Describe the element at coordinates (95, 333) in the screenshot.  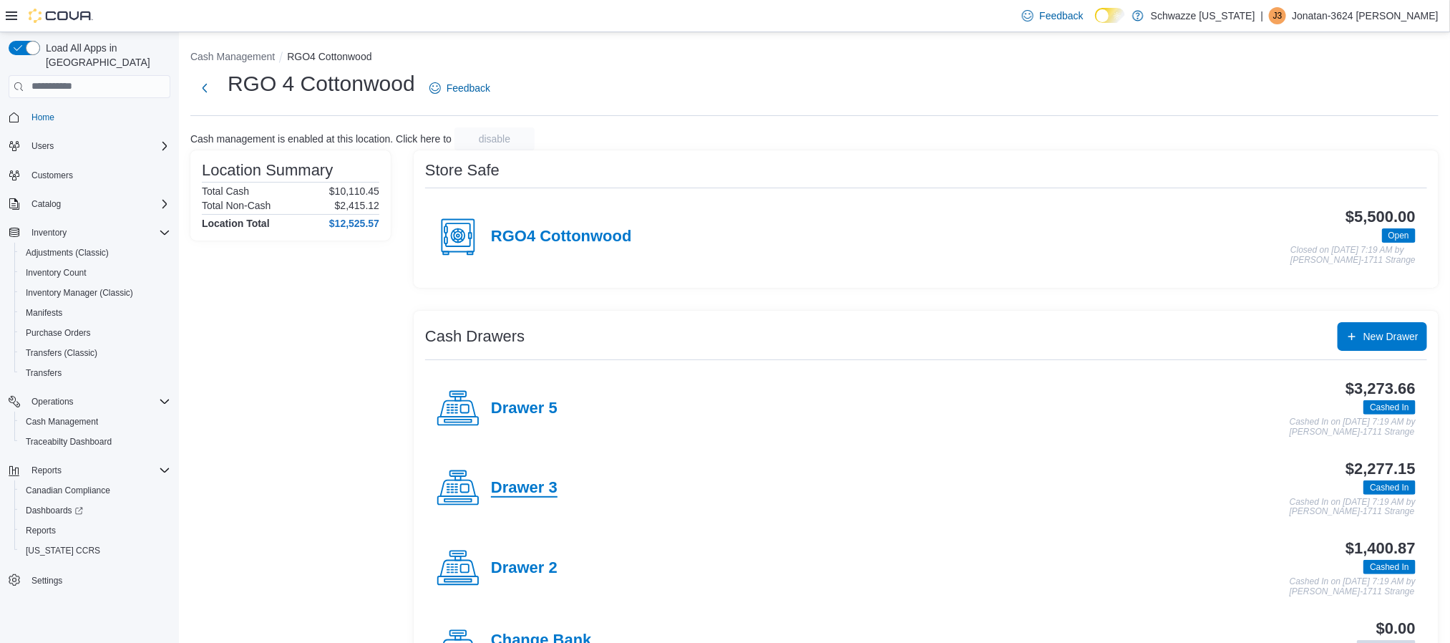
I see `button: Purchase Orders` at that location.